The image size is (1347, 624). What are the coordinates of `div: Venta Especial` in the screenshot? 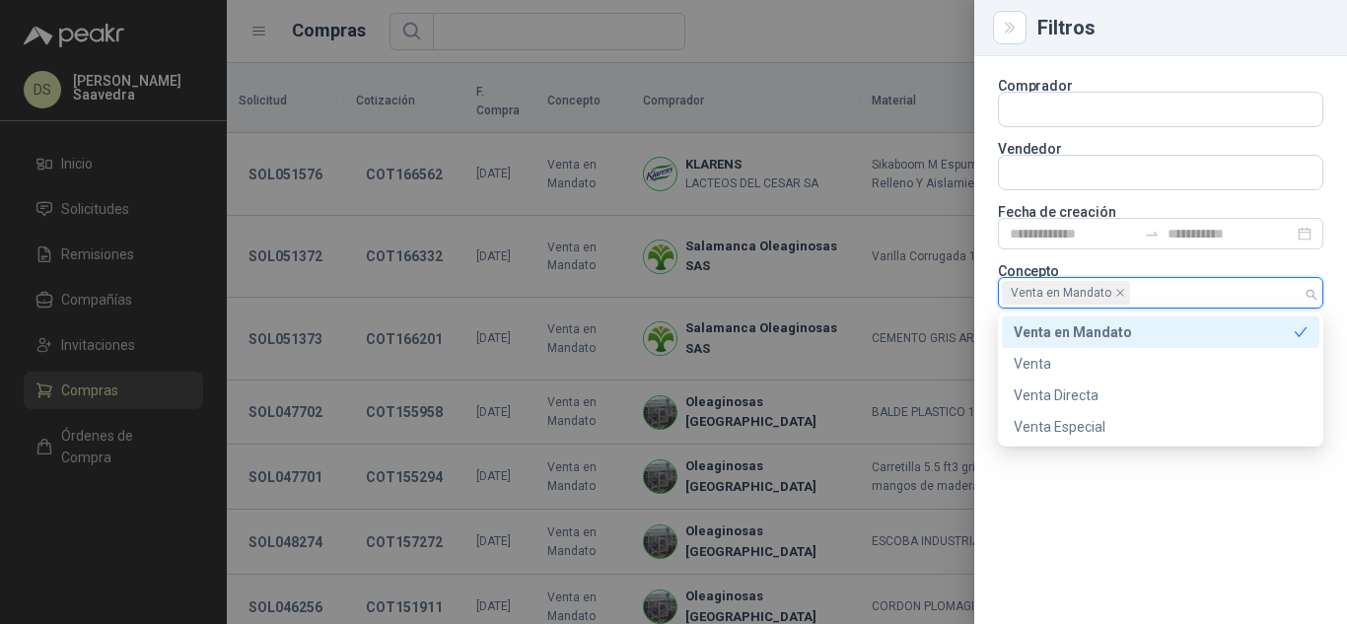 It's located at (1161, 427).